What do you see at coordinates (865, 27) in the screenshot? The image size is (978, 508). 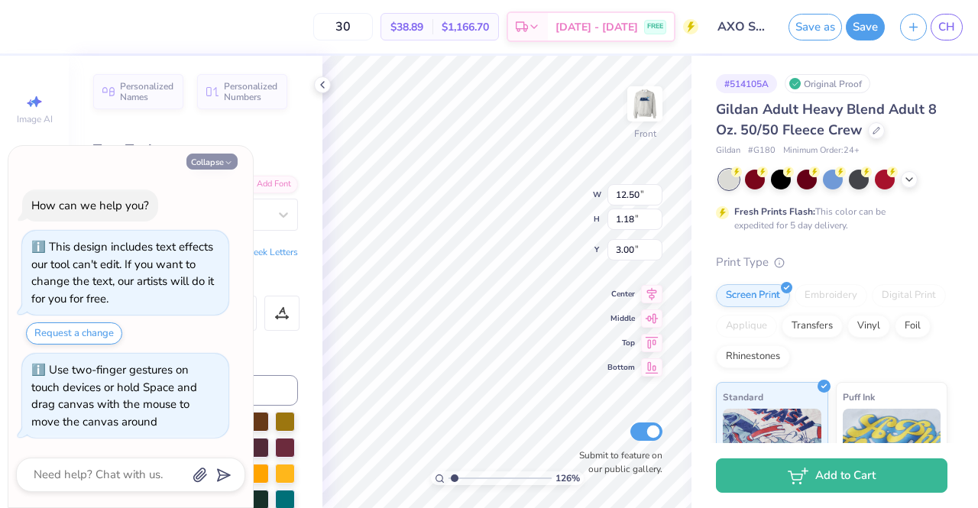 I see `button: Save` at bounding box center [865, 27].